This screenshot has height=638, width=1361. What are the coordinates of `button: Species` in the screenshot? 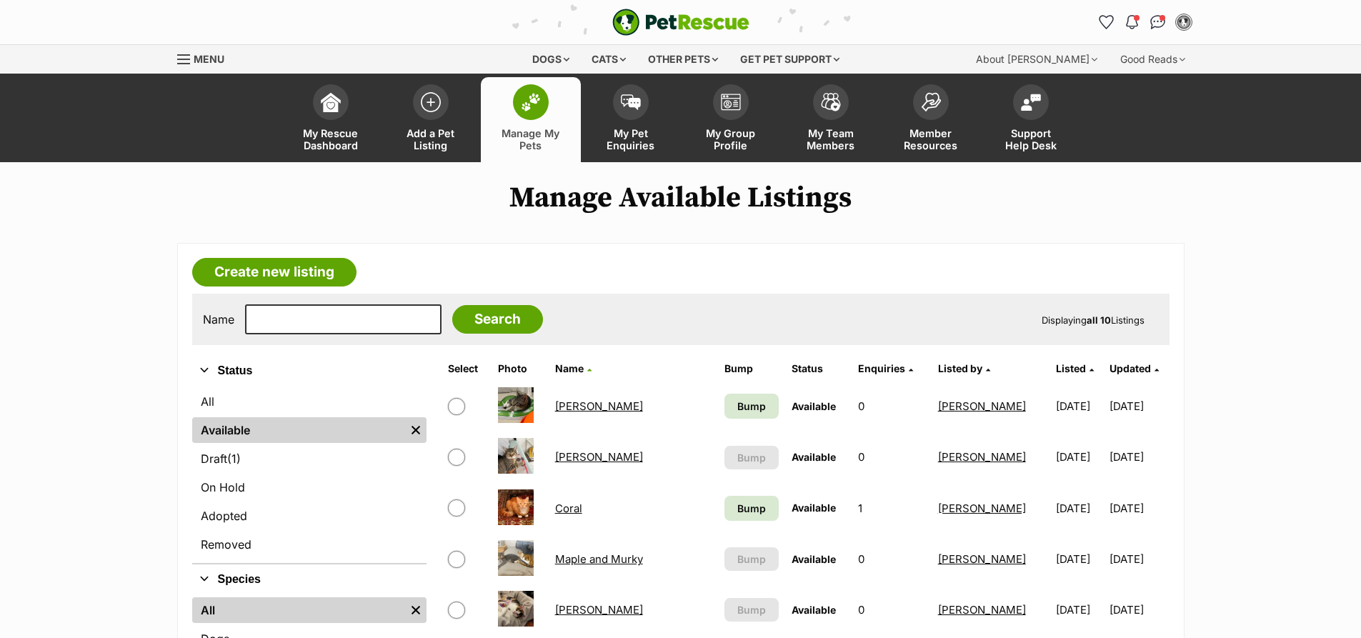 It's located at (309, 580).